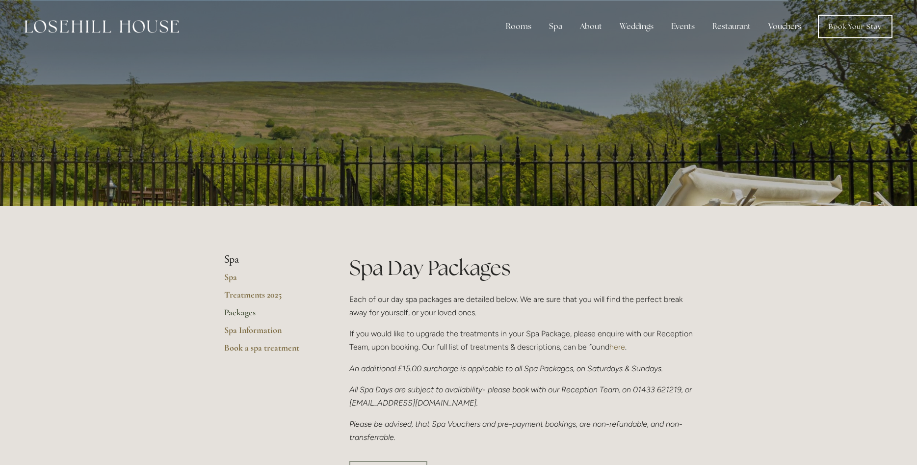  What do you see at coordinates (785, 26) in the screenshot?
I see `a: Vouchers` at bounding box center [785, 26].